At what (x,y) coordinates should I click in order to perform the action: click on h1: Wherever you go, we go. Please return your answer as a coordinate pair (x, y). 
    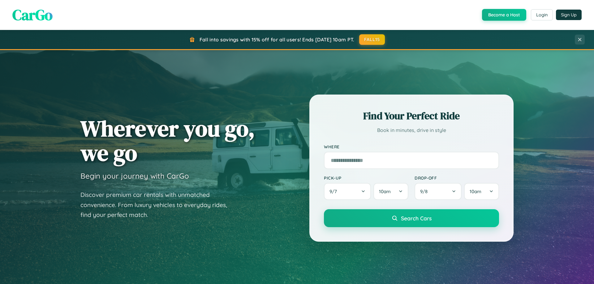
    Looking at the image, I should click on (168, 141).